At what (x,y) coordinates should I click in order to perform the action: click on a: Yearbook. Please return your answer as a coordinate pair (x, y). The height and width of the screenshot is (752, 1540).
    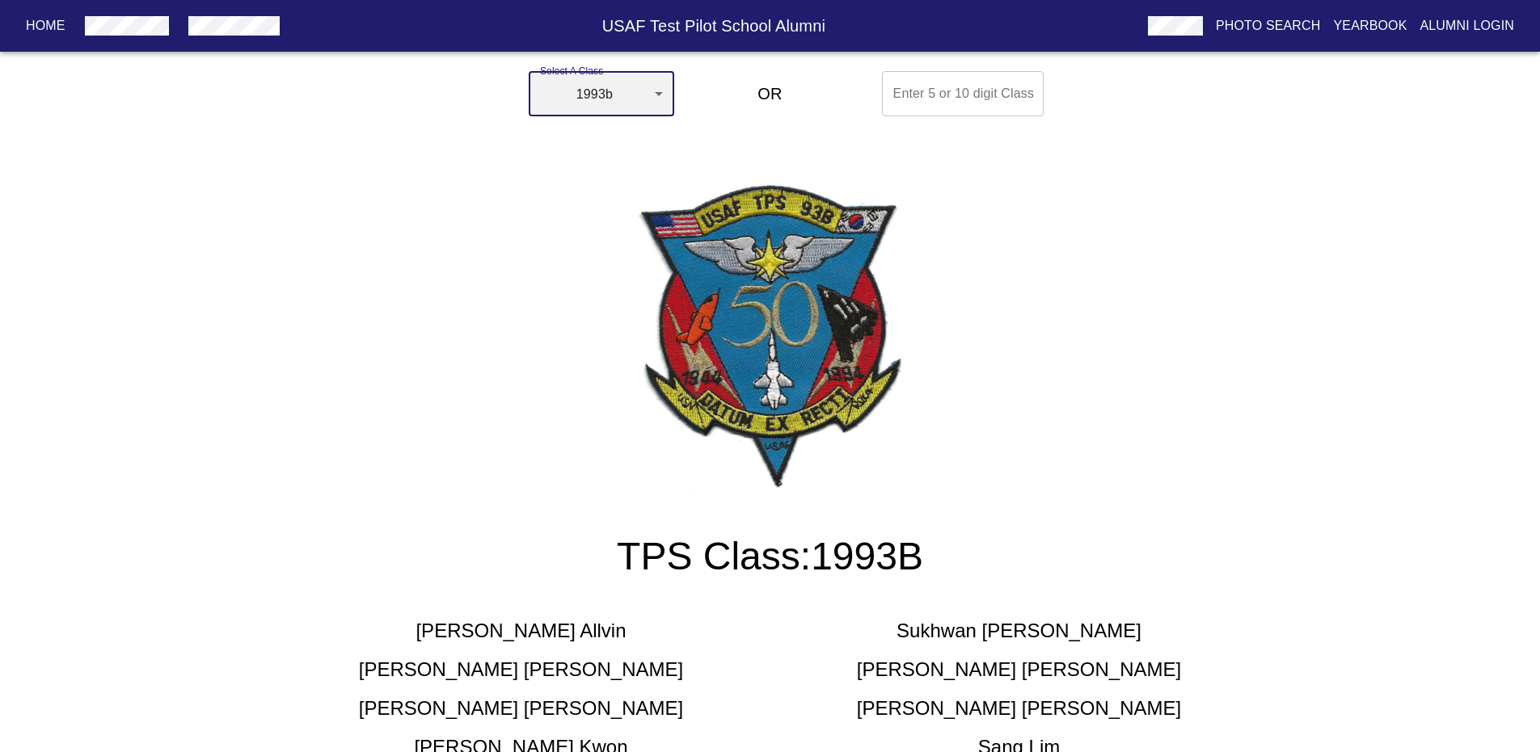
    Looking at the image, I should click on (1369, 26).